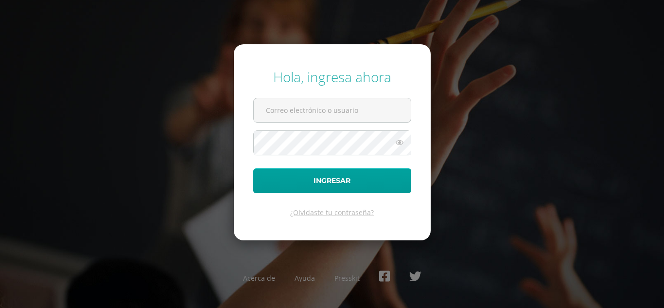 Image resolution: width=664 pixels, height=308 pixels. What do you see at coordinates (305, 278) in the screenshot?
I see `a: Ayuda` at bounding box center [305, 278].